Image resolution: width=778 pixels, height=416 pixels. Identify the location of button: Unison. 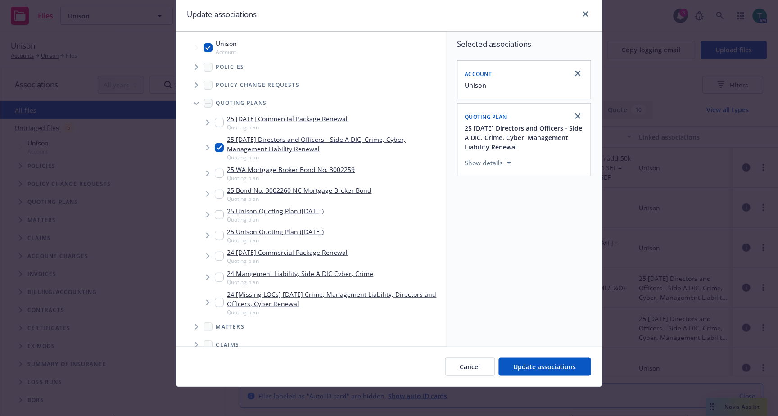
(476, 85).